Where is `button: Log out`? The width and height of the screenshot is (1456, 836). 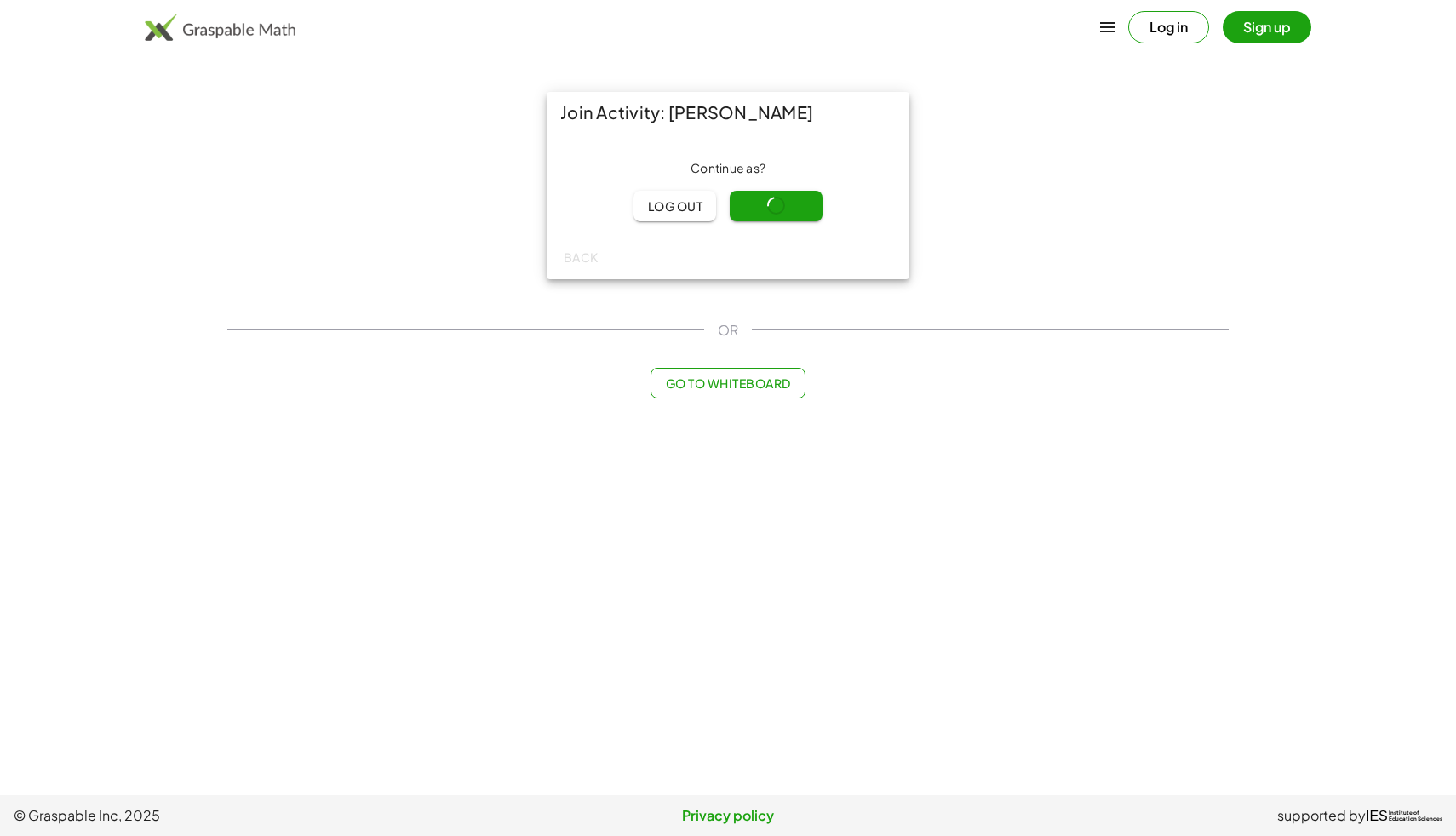 button: Log out is located at coordinates (674, 206).